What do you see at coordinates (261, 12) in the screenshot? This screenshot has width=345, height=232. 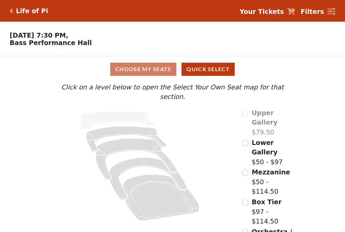 I see `strong: Your Tickets` at bounding box center [261, 12].